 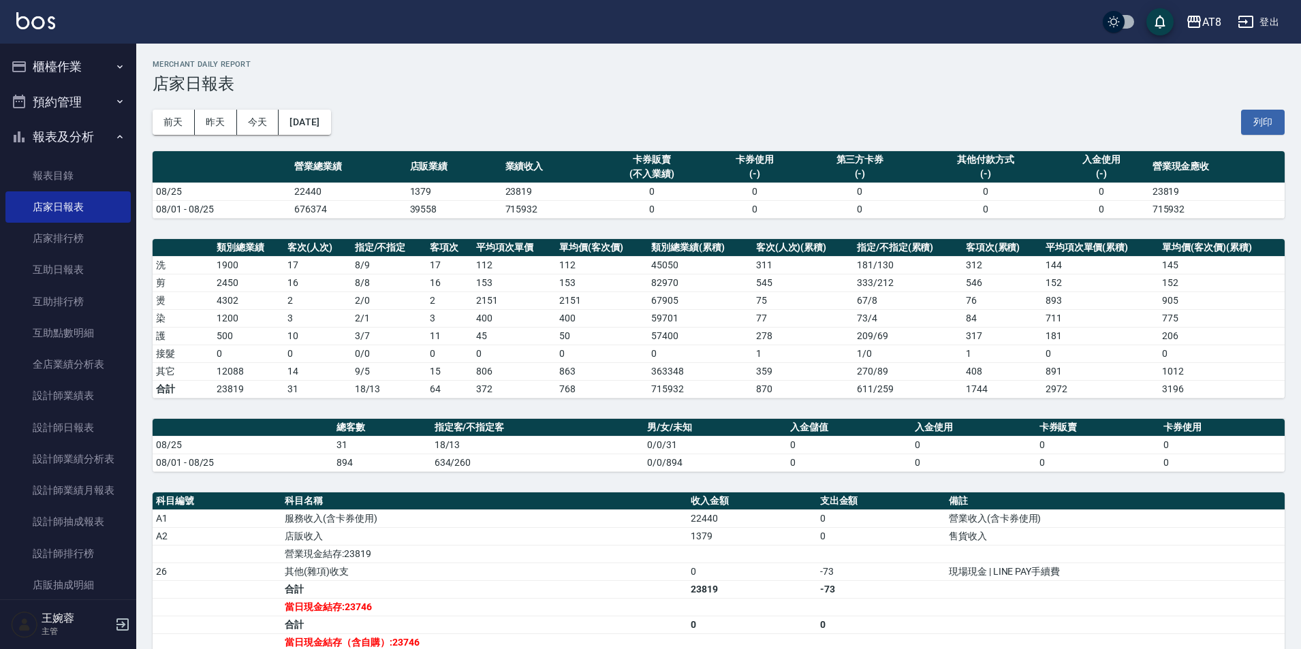 What do you see at coordinates (389, 353) in the screenshot?
I see `td: 0 / 0` at bounding box center [389, 353].